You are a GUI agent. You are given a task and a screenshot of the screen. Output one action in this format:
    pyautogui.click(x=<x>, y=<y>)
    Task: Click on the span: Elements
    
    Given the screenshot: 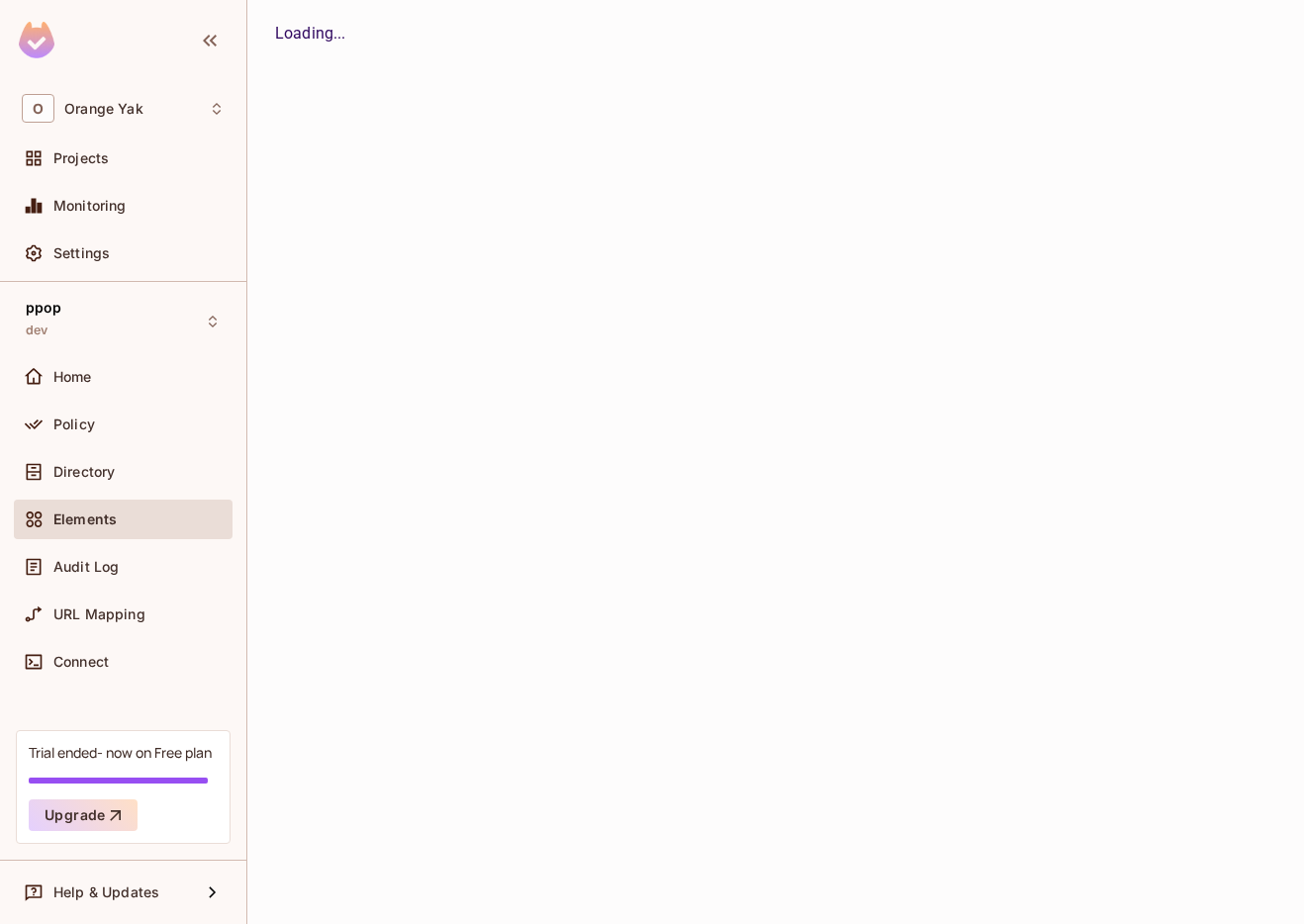 What is the action you would take?
    pyautogui.click(x=85, y=519)
    